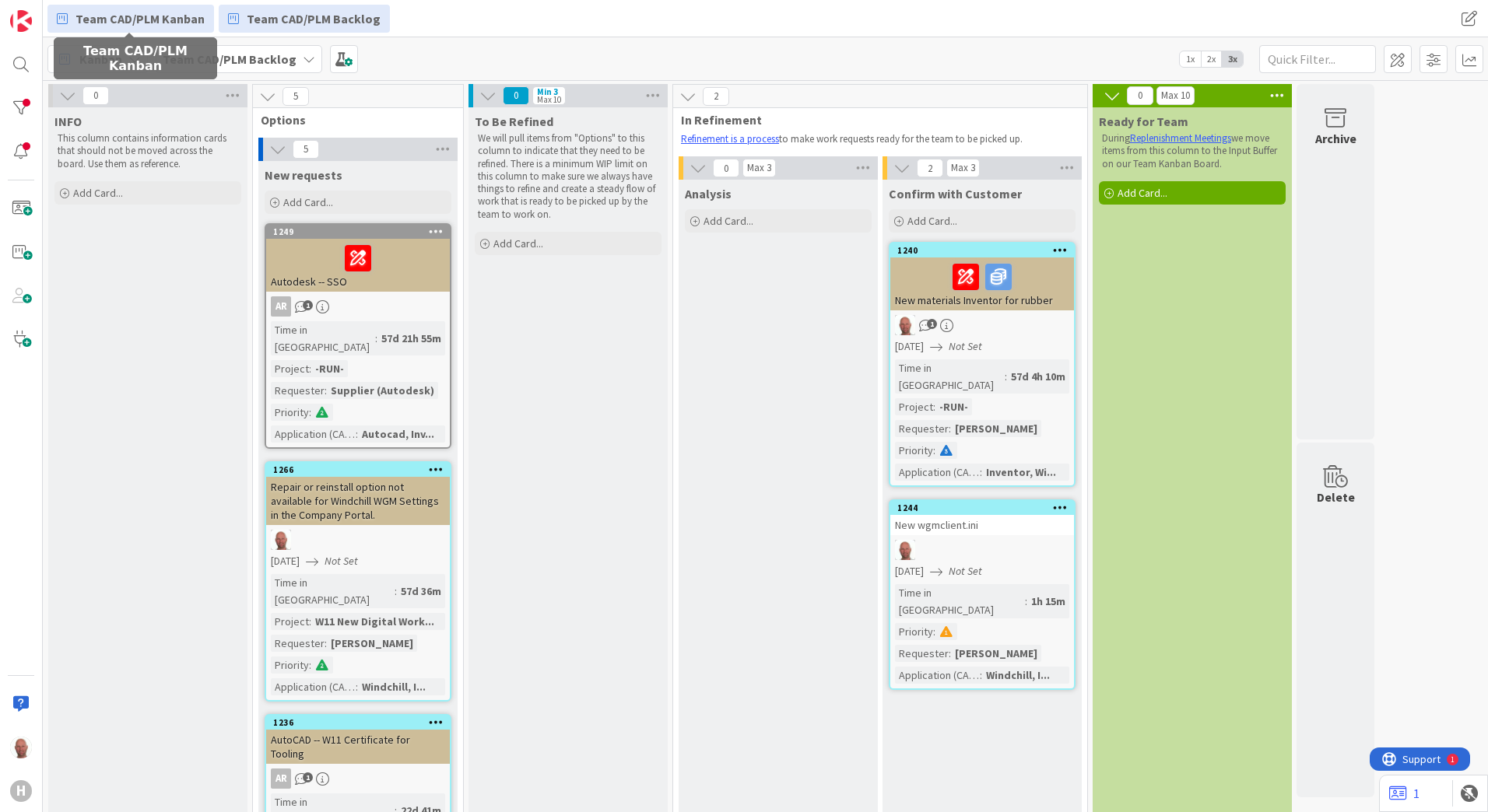 This screenshot has width=1488, height=812. Describe the element at coordinates (731, 139) in the screenshot. I see `a: Refinement is a process` at that location.